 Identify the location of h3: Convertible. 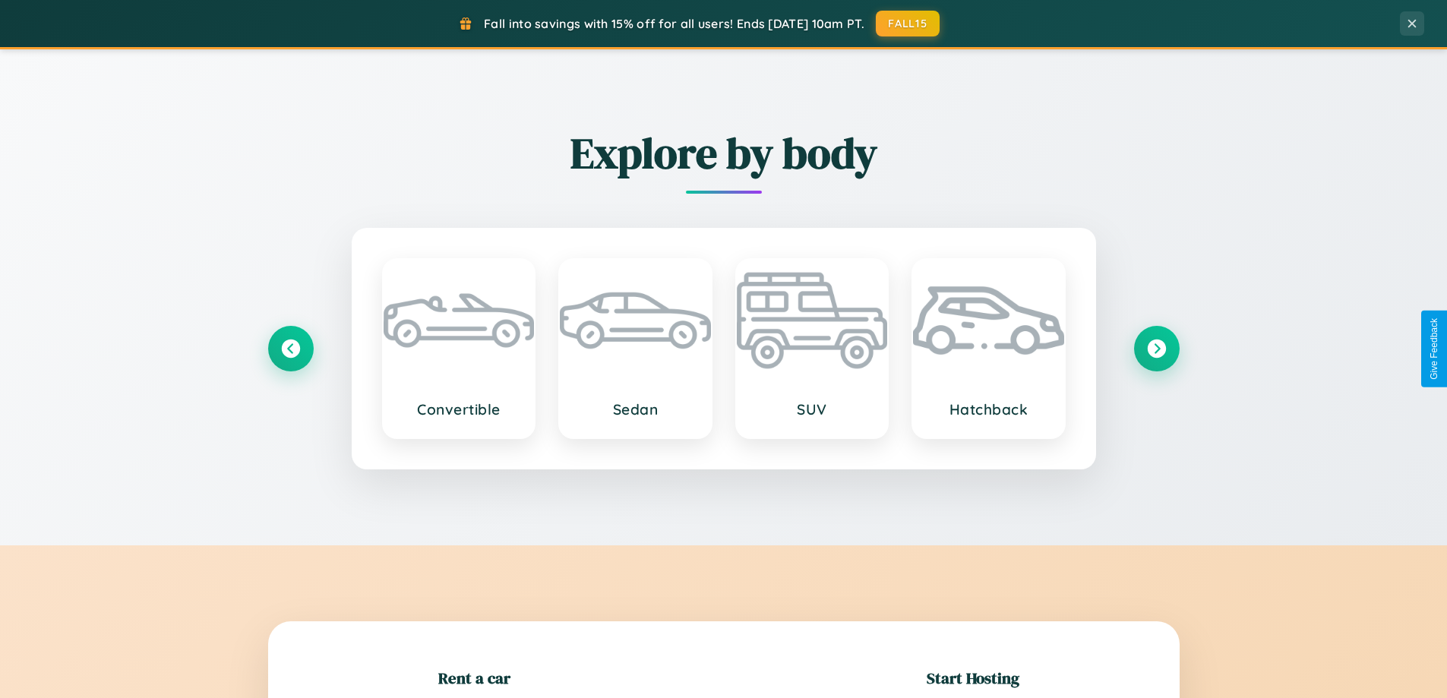
(459, 410).